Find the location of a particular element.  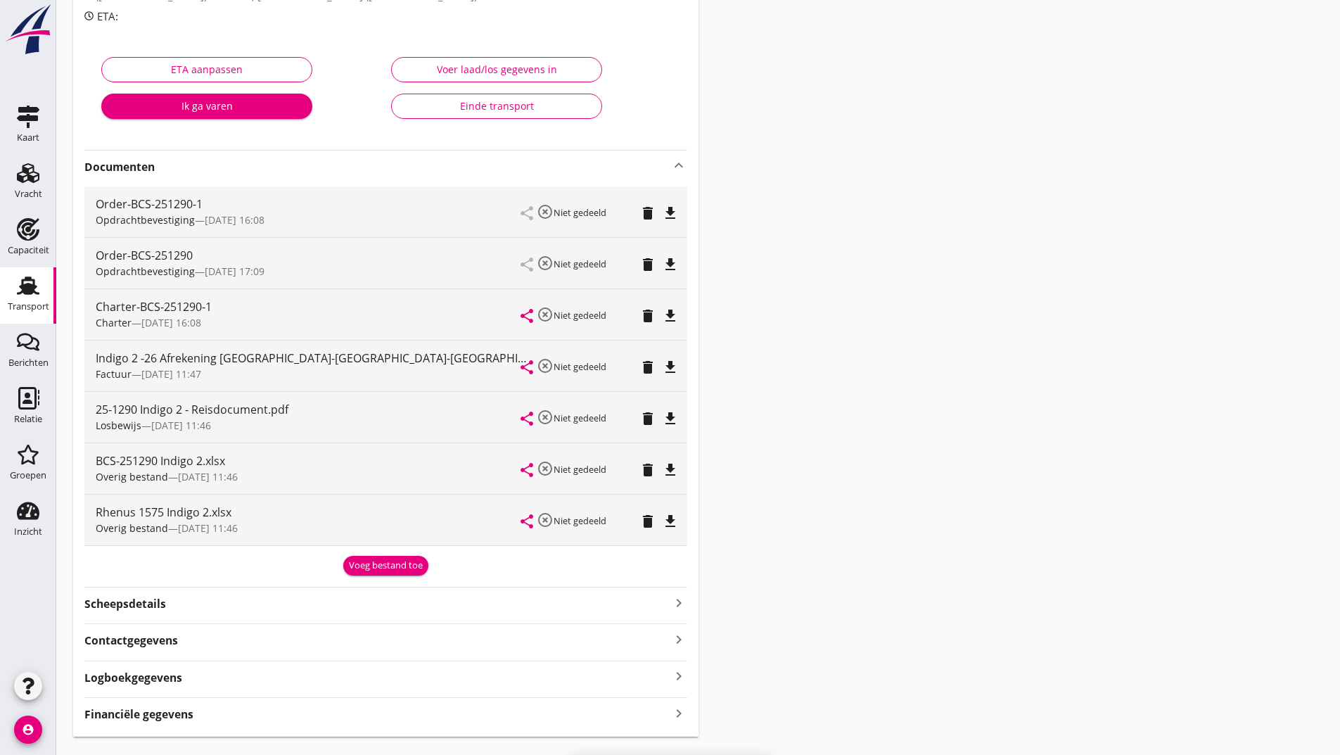

div: Kaart is located at coordinates (28, 137).